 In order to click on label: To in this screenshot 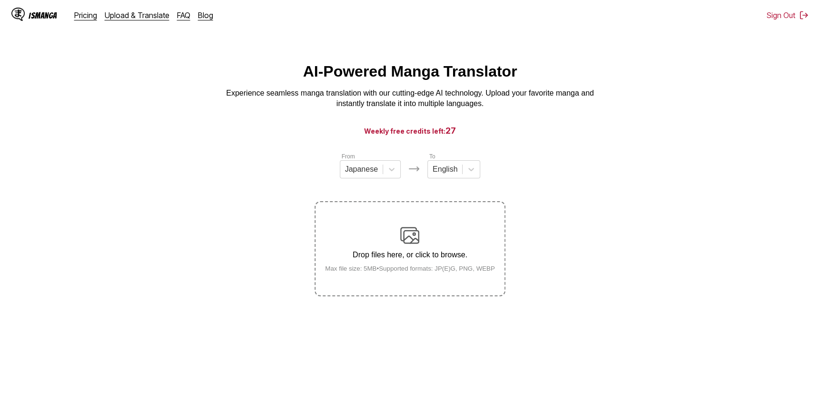, I will do `click(432, 156)`.